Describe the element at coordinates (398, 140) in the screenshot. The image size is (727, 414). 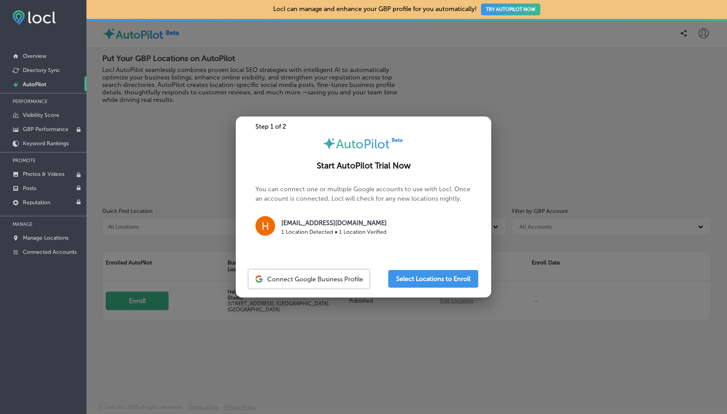
I see `img: Beta` at that location.